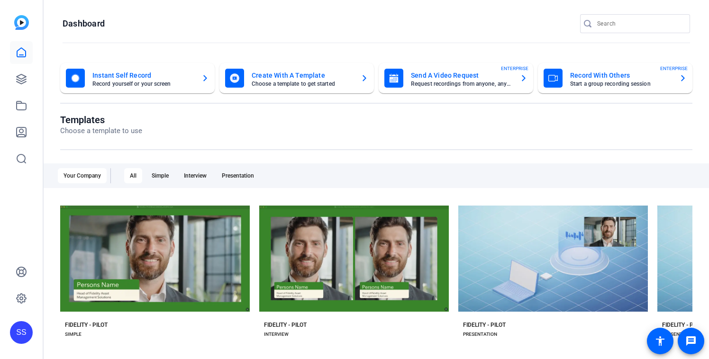 The height and width of the screenshot is (359, 709). Describe the element at coordinates (461, 75) in the screenshot. I see `mat-card-title: Send A Video Request` at that location.